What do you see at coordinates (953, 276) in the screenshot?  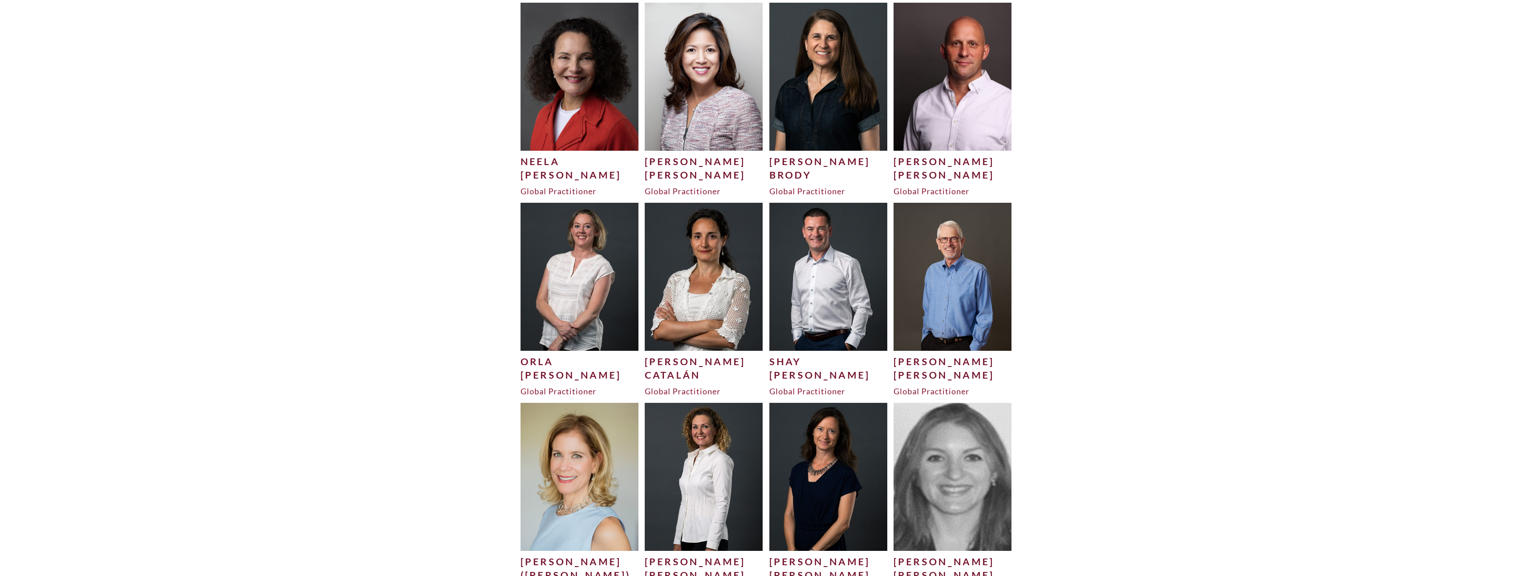 I see `img: George-Clark-1-500x625.jpg` at bounding box center [953, 276].